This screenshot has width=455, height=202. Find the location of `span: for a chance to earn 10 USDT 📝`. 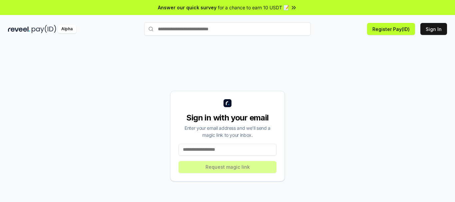

span: for a chance to earn 10 USDT 📝 is located at coordinates (253, 7).